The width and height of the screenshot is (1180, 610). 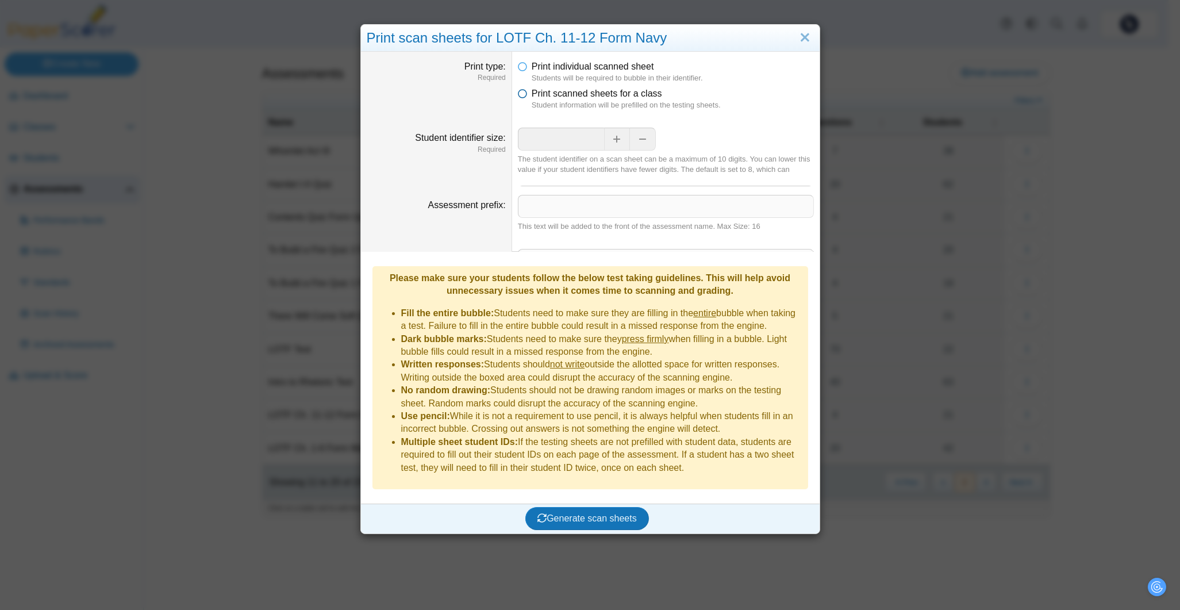 What do you see at coordinates (587, 518) in the screenshot?
I see `span: Generate scan sheets` at bounding box center [587, 518].